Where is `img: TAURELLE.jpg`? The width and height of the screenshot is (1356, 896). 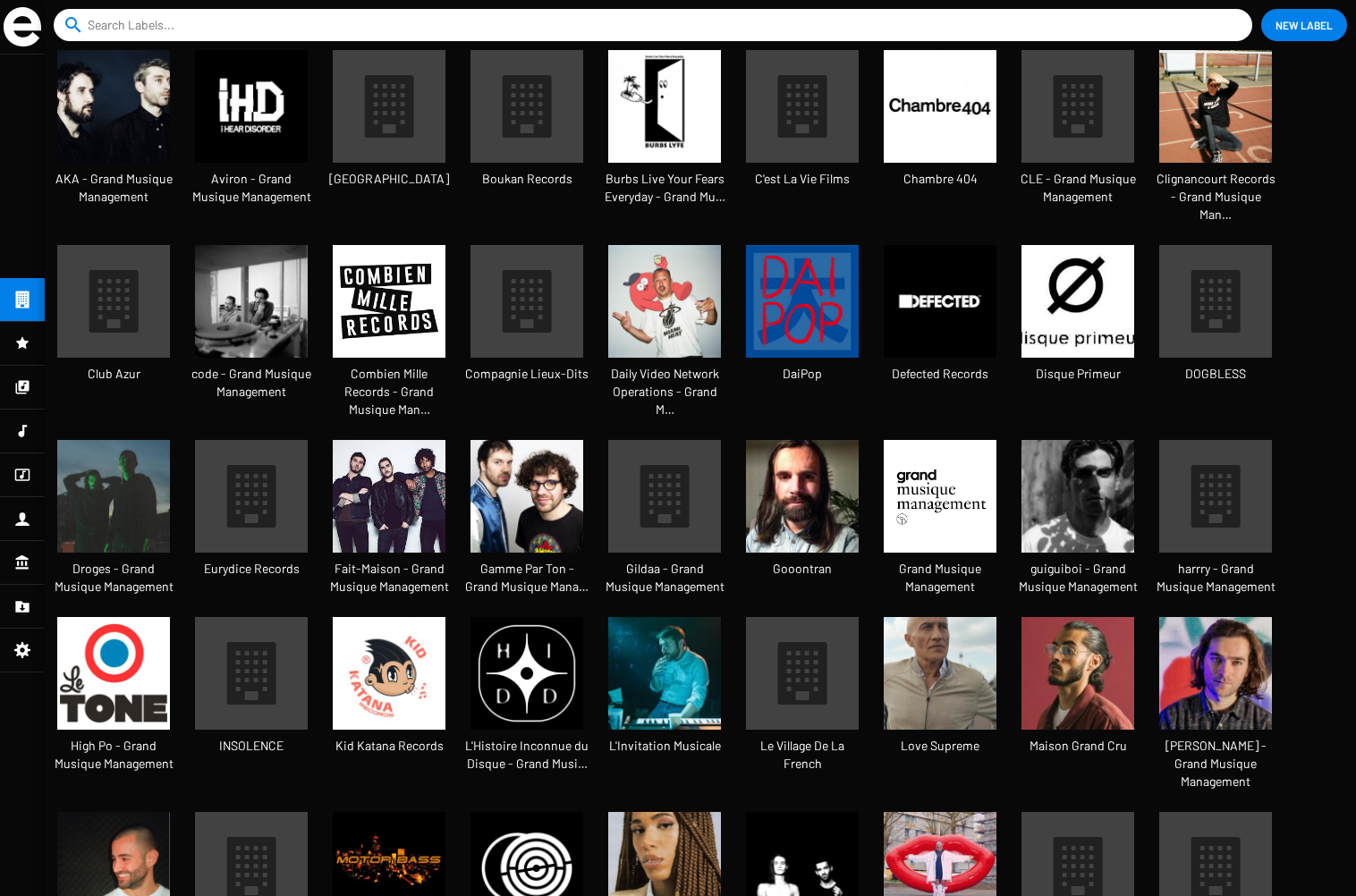
img: TAURELLE.jpg is located at coordinates (803, 496).